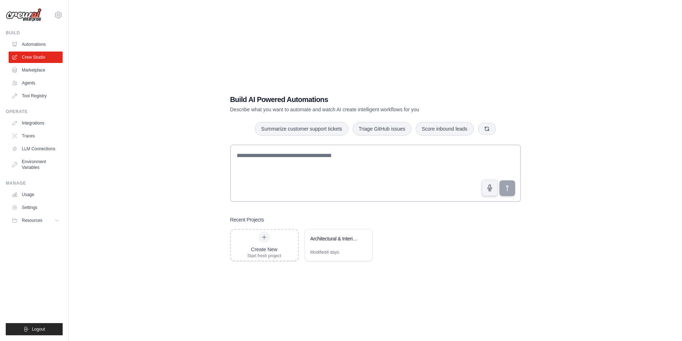  Describe the element at coordinates (34, 330) in the screenshot. I see `button: Logout` at that location.